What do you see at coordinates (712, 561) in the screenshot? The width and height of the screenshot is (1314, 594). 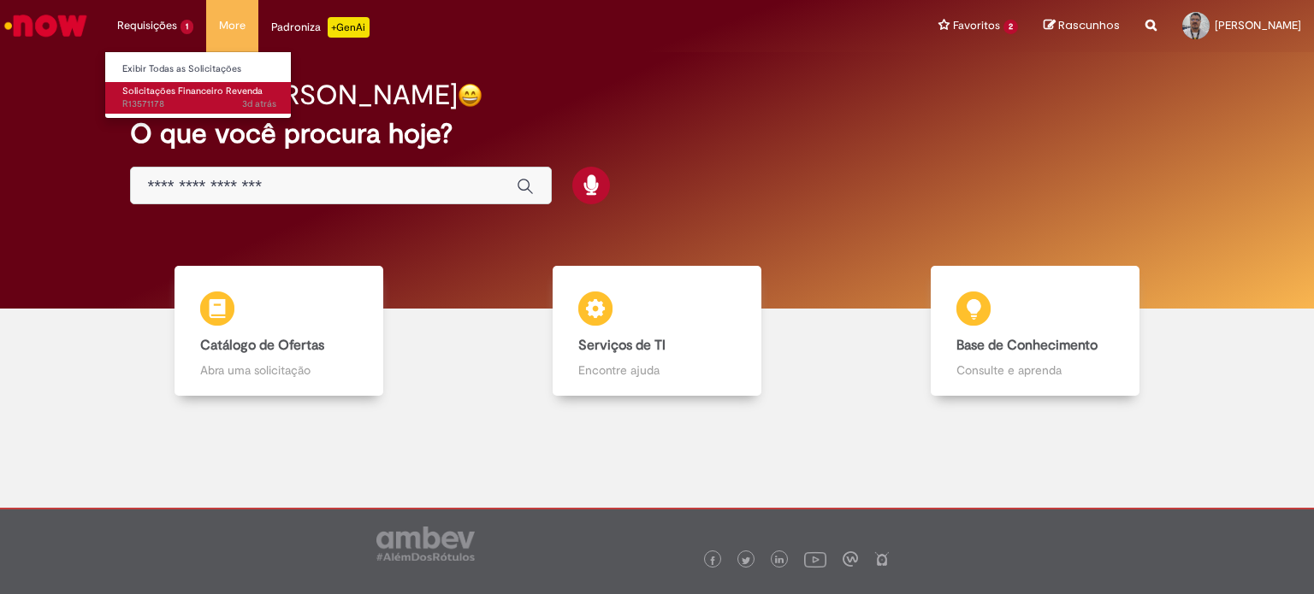 I see `img: logo_footer_facebook.png` at bounding box center [712, 561].